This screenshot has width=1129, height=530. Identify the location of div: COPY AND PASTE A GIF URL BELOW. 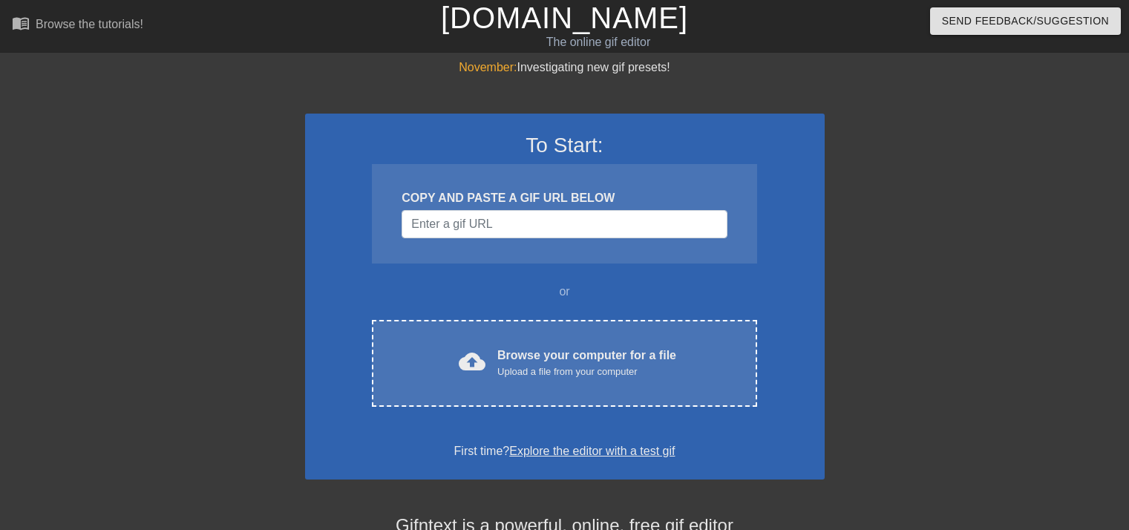
(564, 198).